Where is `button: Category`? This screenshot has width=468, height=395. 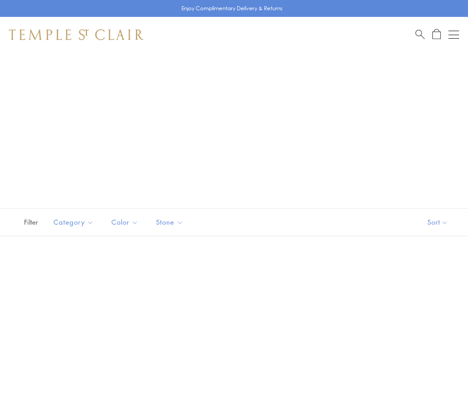 button: Category is located at coordinates (73, 222).